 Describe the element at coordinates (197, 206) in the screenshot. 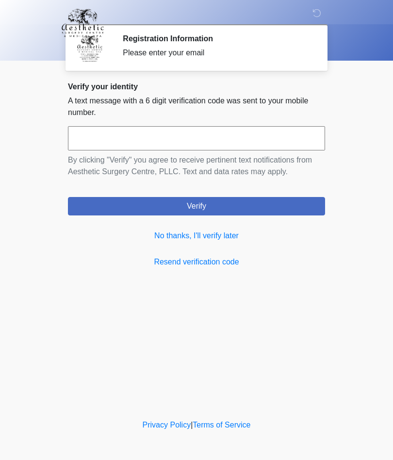

I see `button: Verify` at that location.